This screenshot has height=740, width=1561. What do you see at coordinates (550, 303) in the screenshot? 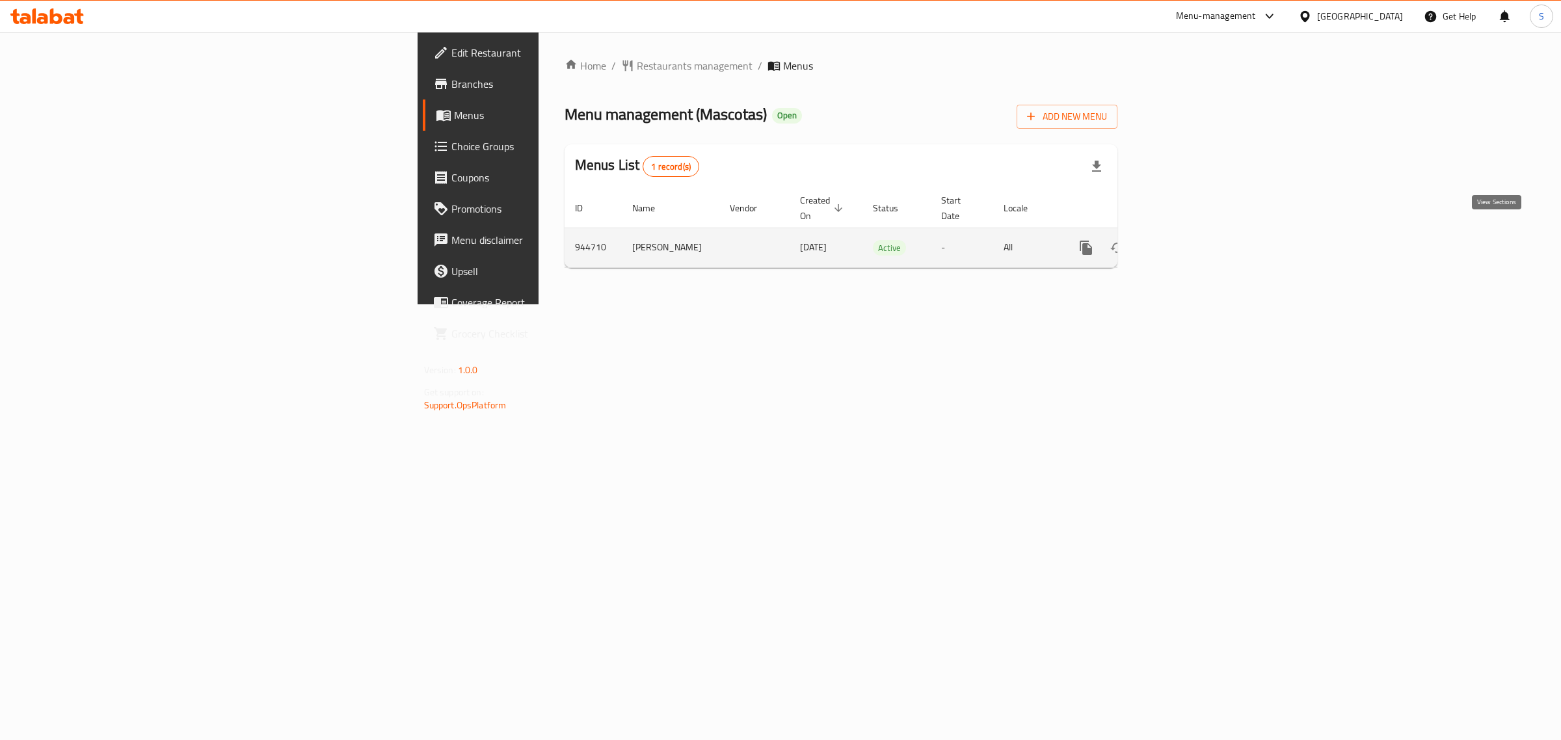
I see `a: Coverage Report` at bounding box center [550, 303].